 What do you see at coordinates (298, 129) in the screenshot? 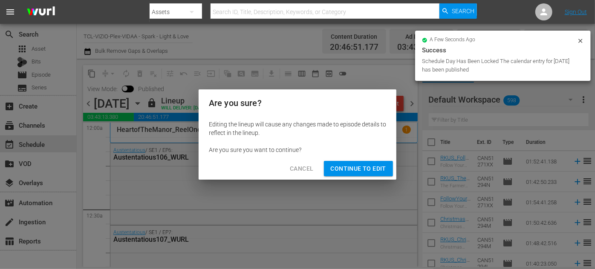
I see `div: Editing the lineup will cause any changes made to episode details to reflect in the lineup.` at bounding box center [298, 129].